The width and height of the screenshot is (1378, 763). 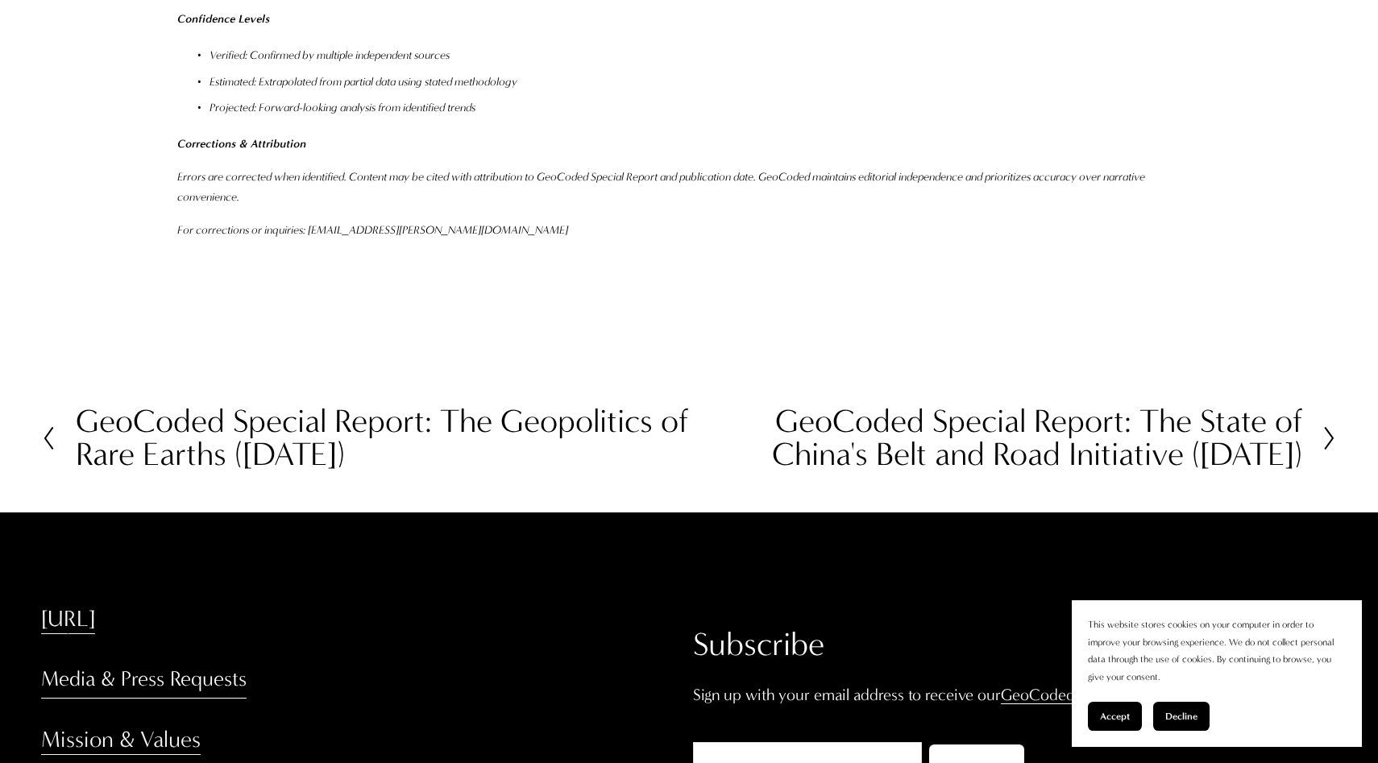 What do you see at coordinates (1115, 717) in the screenshot?
I see `button: Accept` at bounding box center [1115, 717].